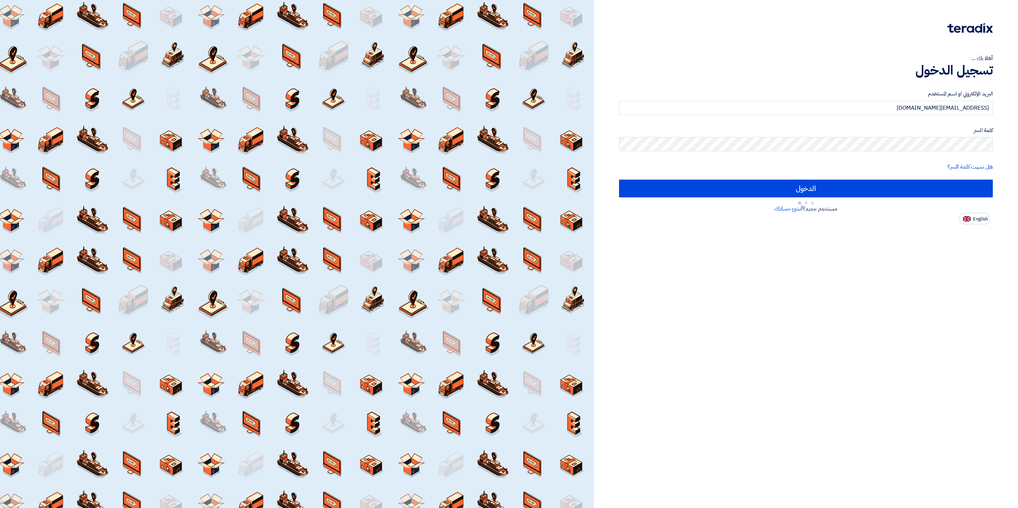  I want to click on span: English, so click(981, 219).